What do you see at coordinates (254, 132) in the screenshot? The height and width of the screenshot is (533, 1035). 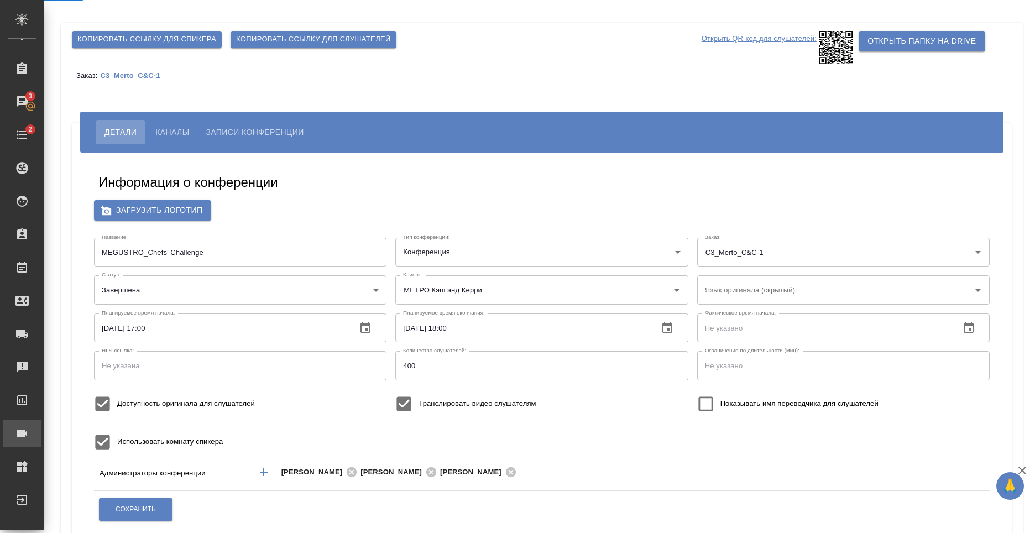 I see `span: Записи конференции` at bounding box center [254, 132].